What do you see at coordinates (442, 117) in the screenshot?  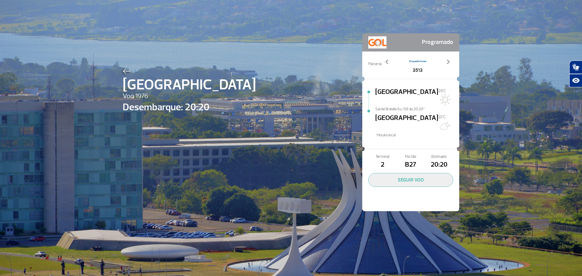 I see `span: 22°C` at bounding box center [442, 117].